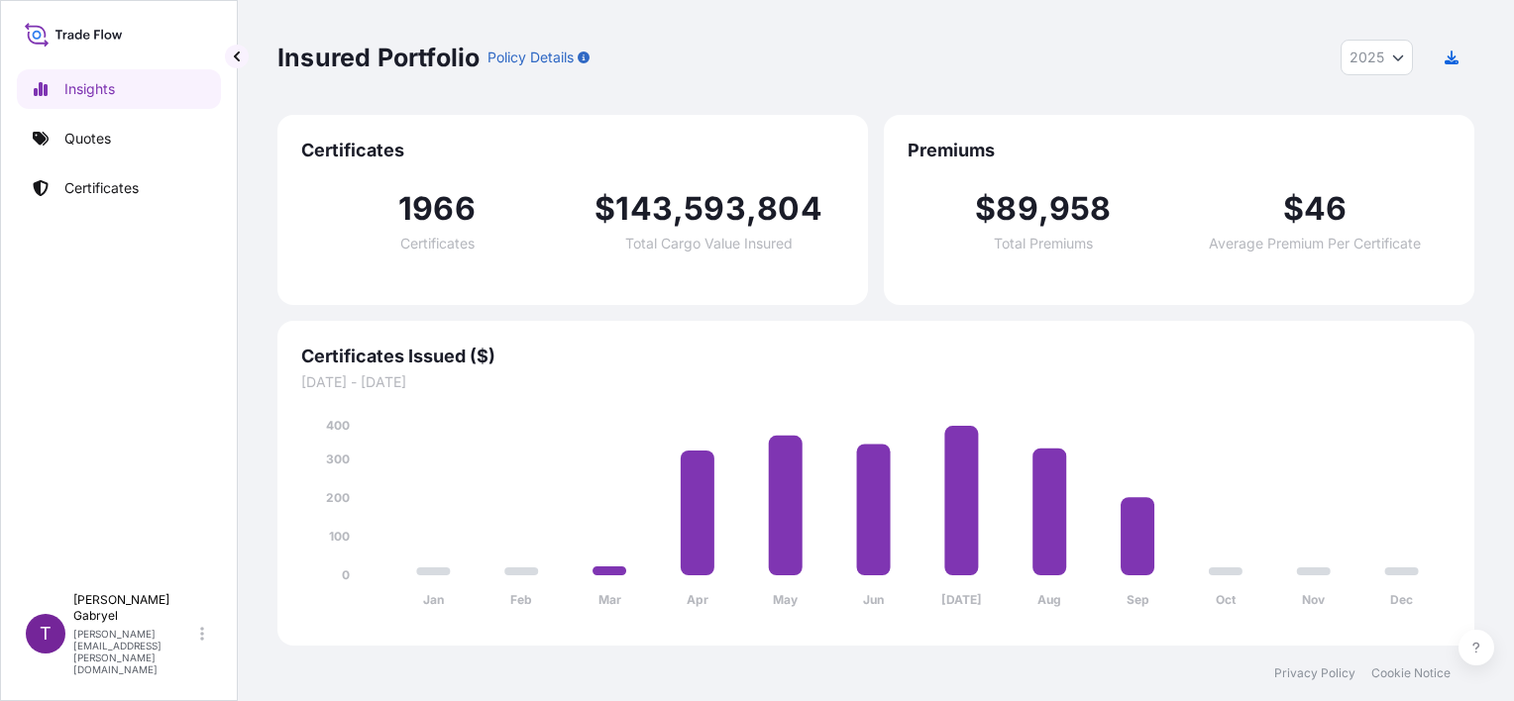 The height and width of the screenshot is (701, 1514). What do you see at coordinates (338, 497) in the screenshot?
I see `tspan: 200` at bounding box center [338, 497].